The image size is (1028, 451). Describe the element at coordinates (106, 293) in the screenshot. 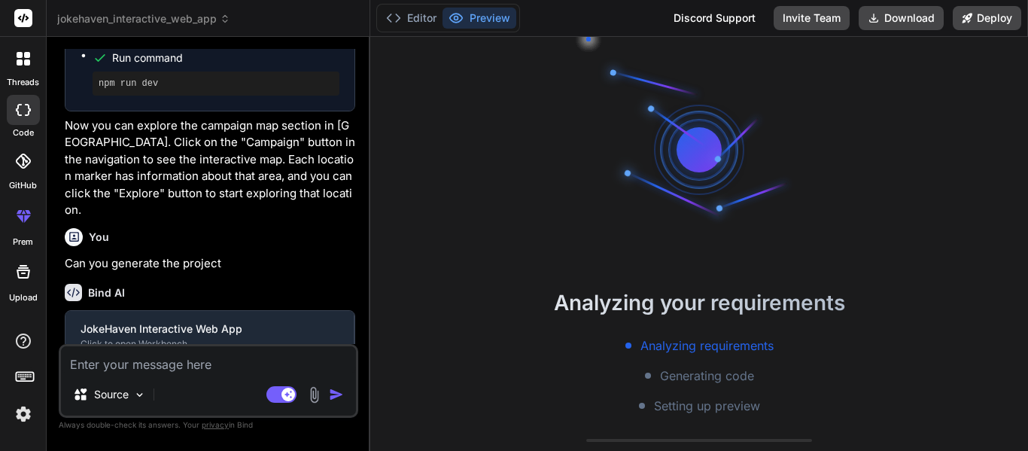

I see `h6: Bind AI` at that location.